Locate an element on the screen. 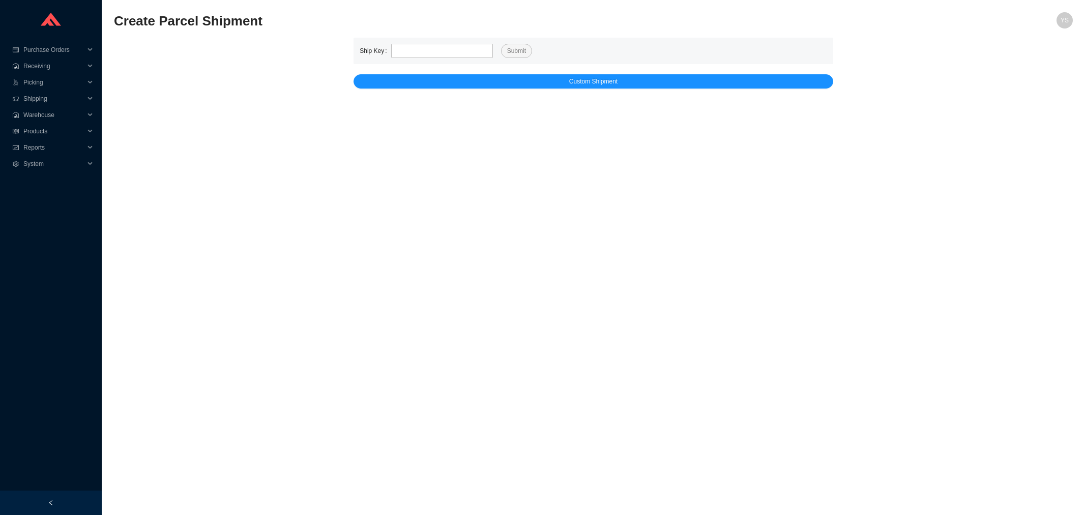 Image resolution: width=1085 pixels, height=515 pixels. span: YS is located at coordinates (1065, 20).